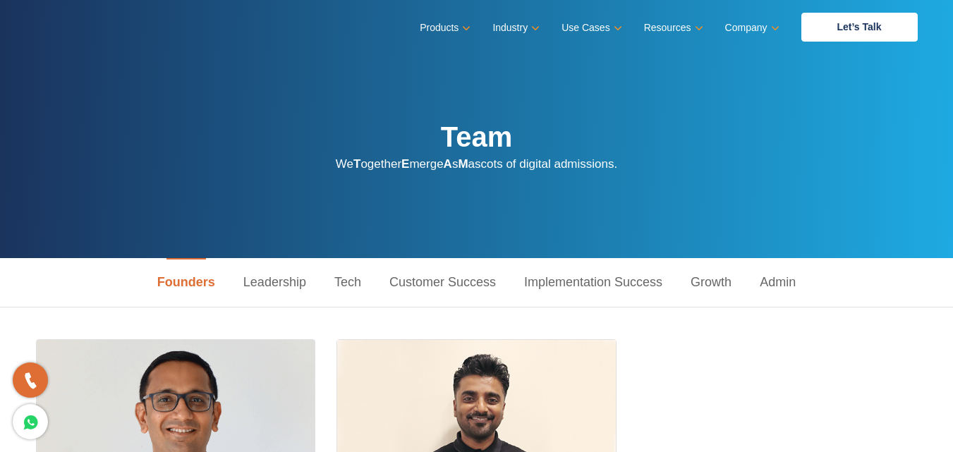 This screenshot has height=452, width=953. Describe the element at coordinates (274, 282) in the screenshot. I see `a: Leadership` at that location.